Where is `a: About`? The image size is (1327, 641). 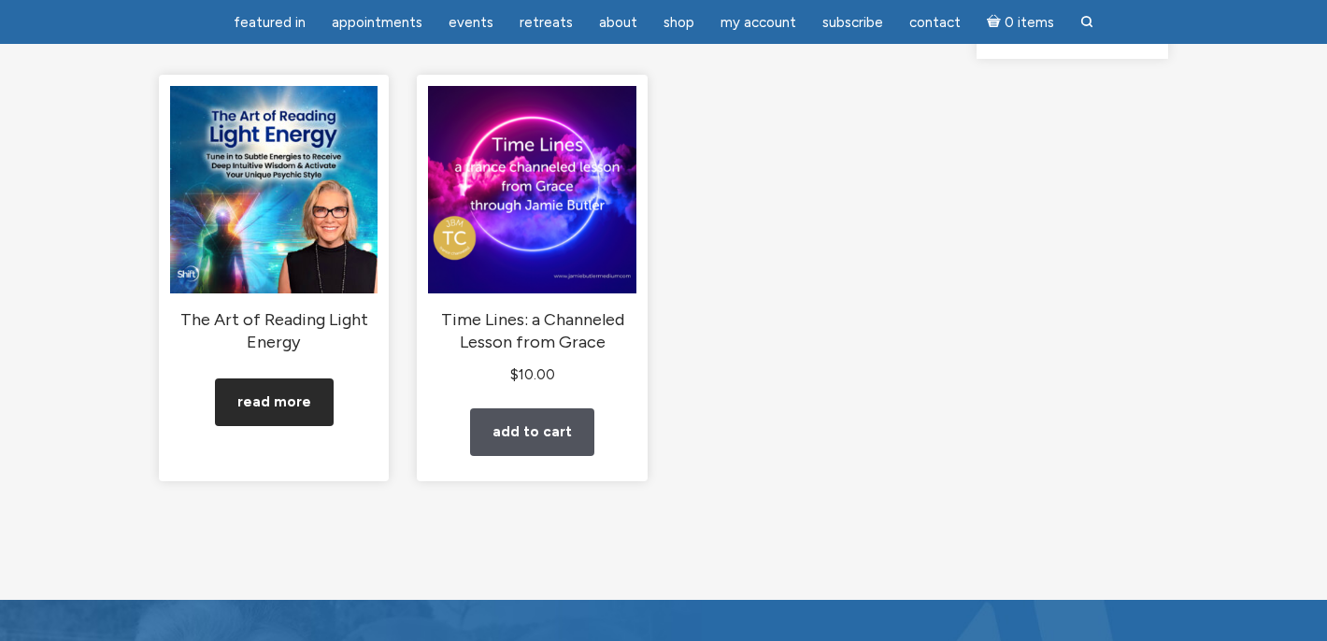
a: About is located at coordinates (617, 22).